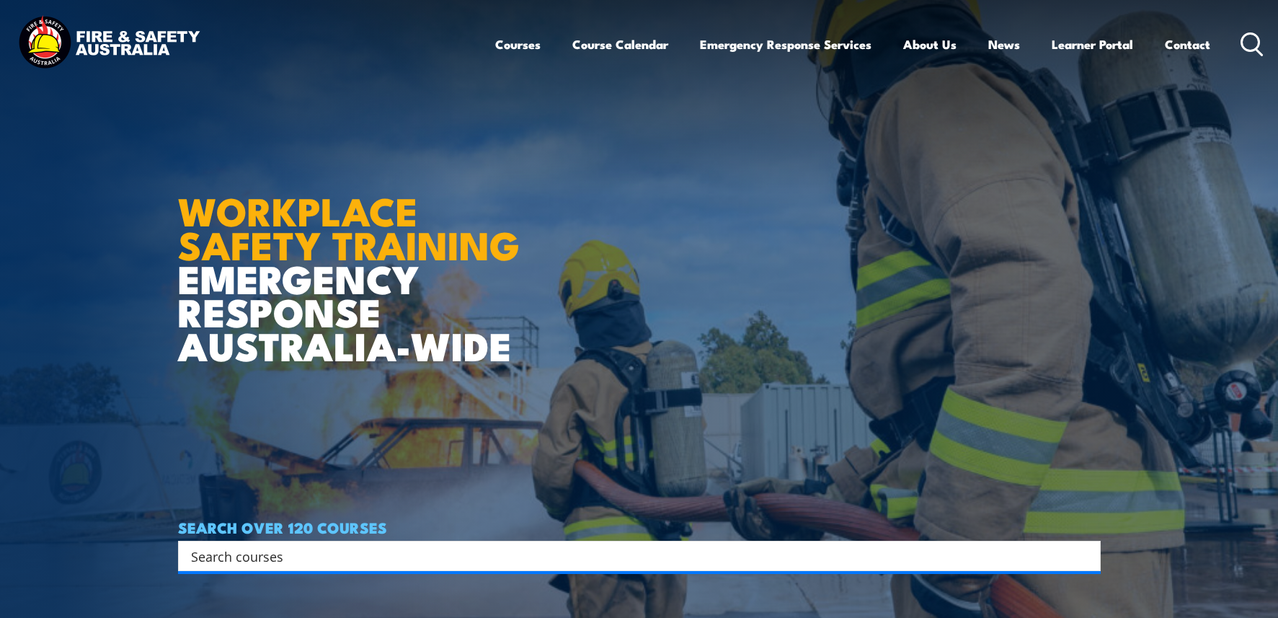  I want to click on form: Search form, so click(633, 556).